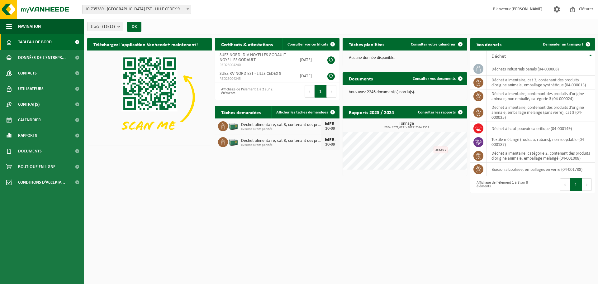 The height and width of the screenshot is (284, 598). Describe the element at coordinates (540, 112) in the screenshot. I see `td: déchet alimentaire, contenant des produits d'origine animale, emballage mélangé (sans verre), cat...` at that location.